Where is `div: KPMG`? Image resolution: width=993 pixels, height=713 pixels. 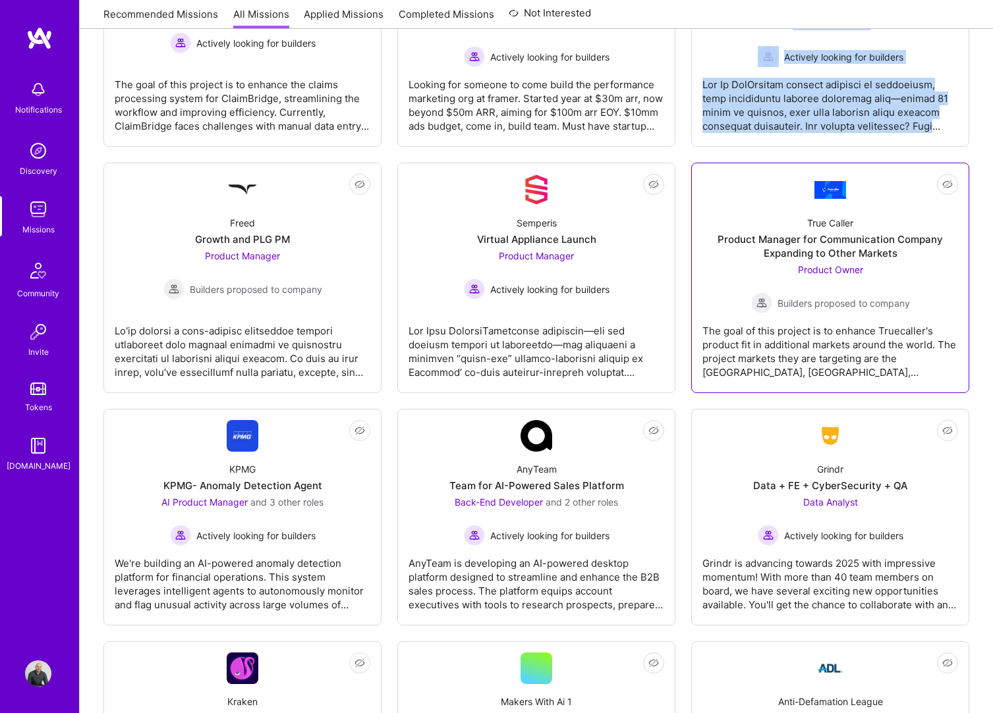 div: KPMG is located at coordinates (242, 469).